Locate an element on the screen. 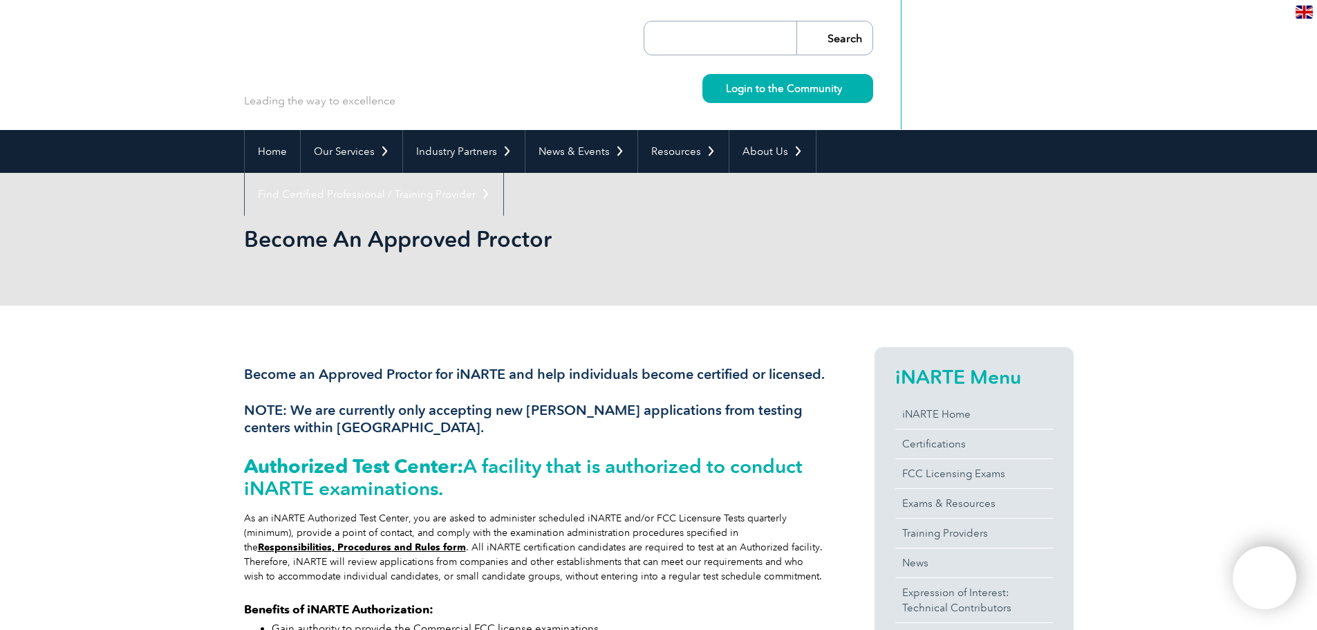 This screenshot has width=1317, height=630. h2: Become An Approved Proctor is located at coordinates (534, 239).